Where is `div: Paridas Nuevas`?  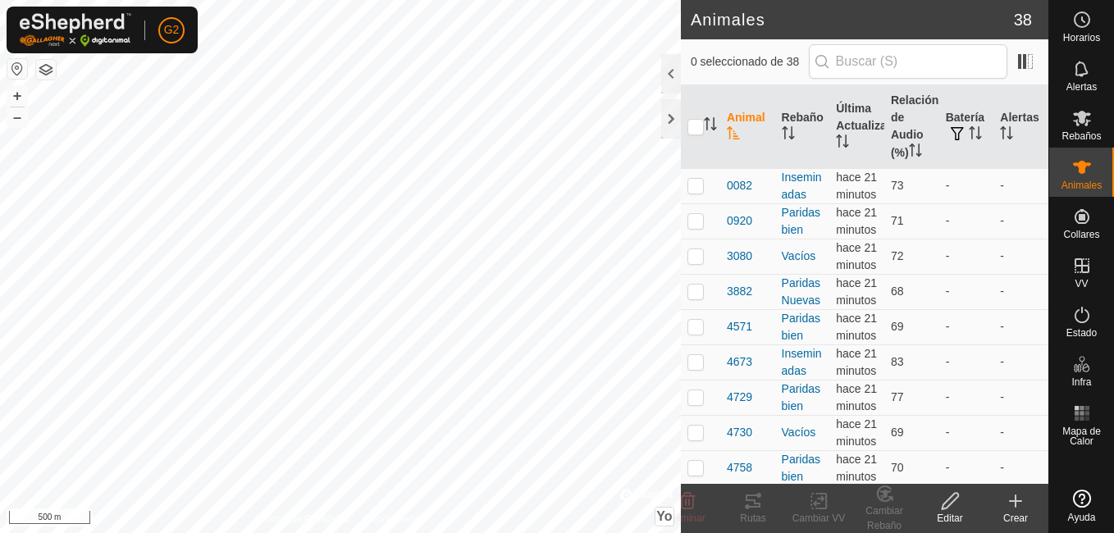
div: Paridas Nuevas is located at coordinates (802, 292).